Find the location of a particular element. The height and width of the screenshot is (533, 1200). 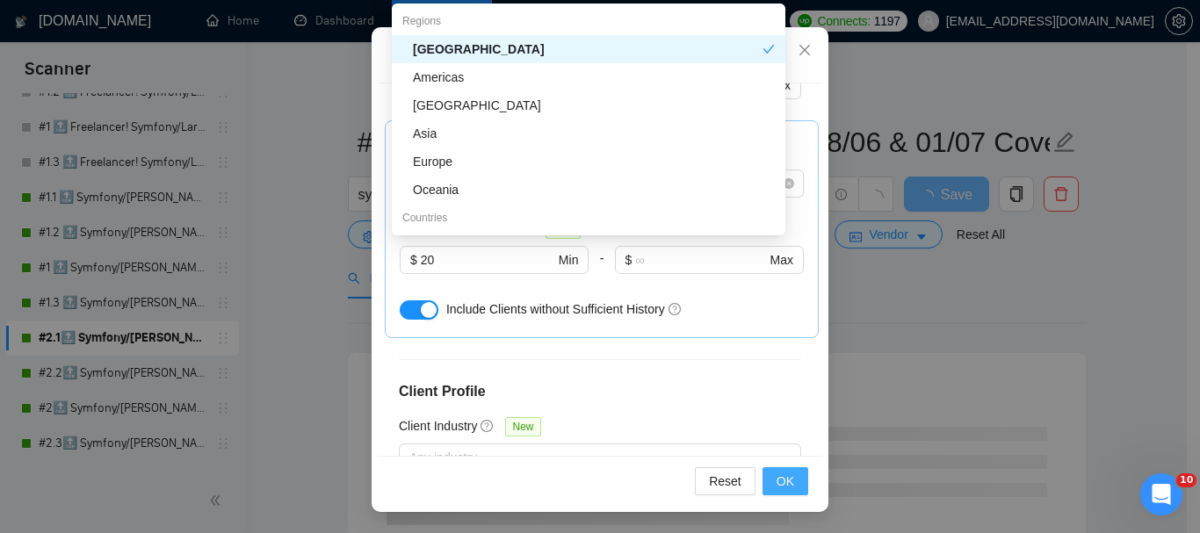

span: check is located at coordinates (768, 49).